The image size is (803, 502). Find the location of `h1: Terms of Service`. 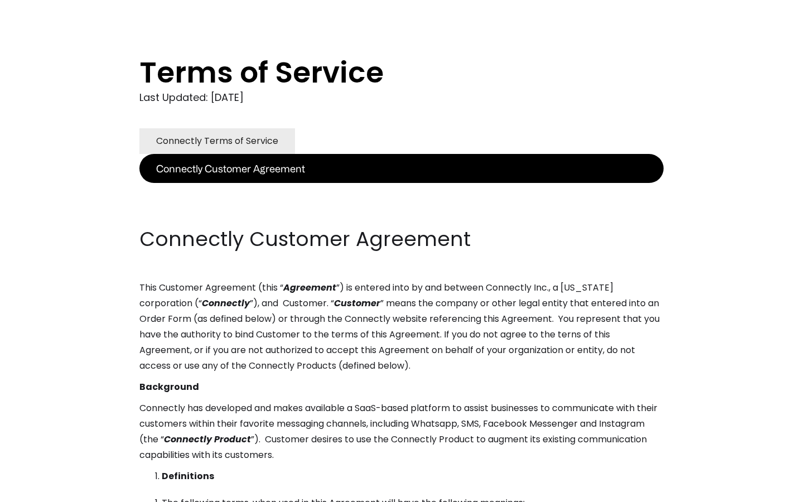

h1: Terms of Service is located at coordinates (379, 72).